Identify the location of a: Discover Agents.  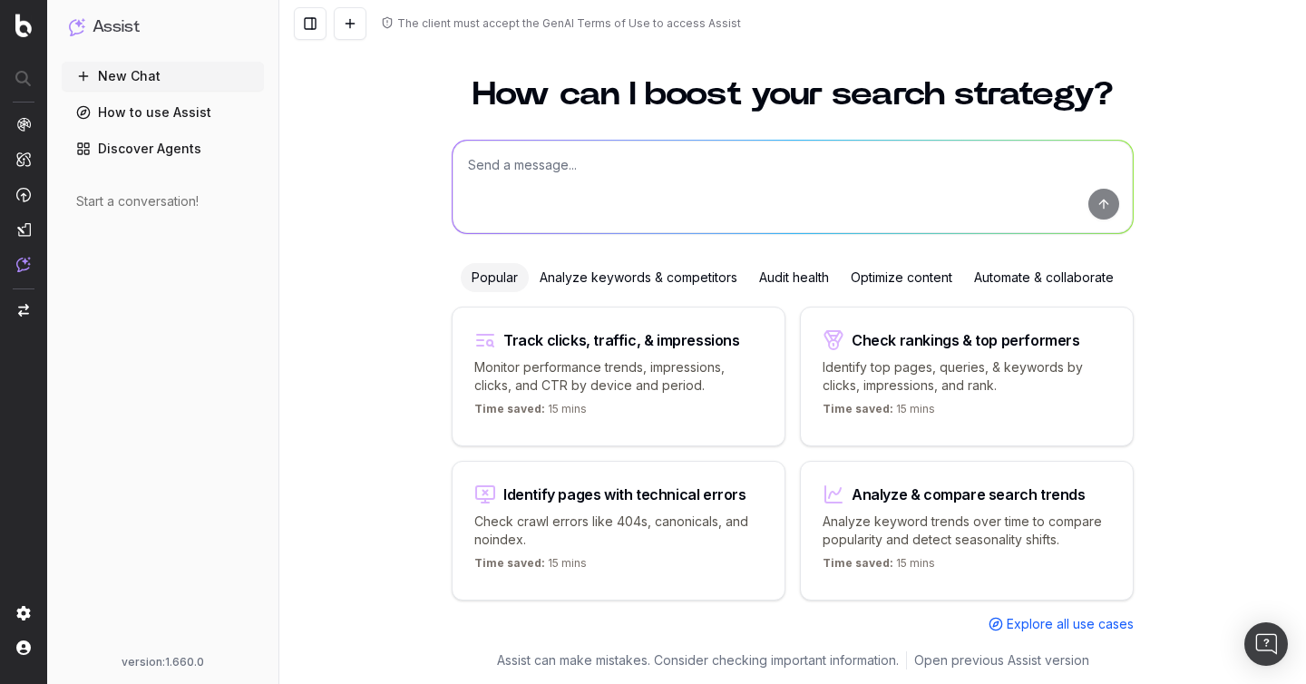
(162, 149).